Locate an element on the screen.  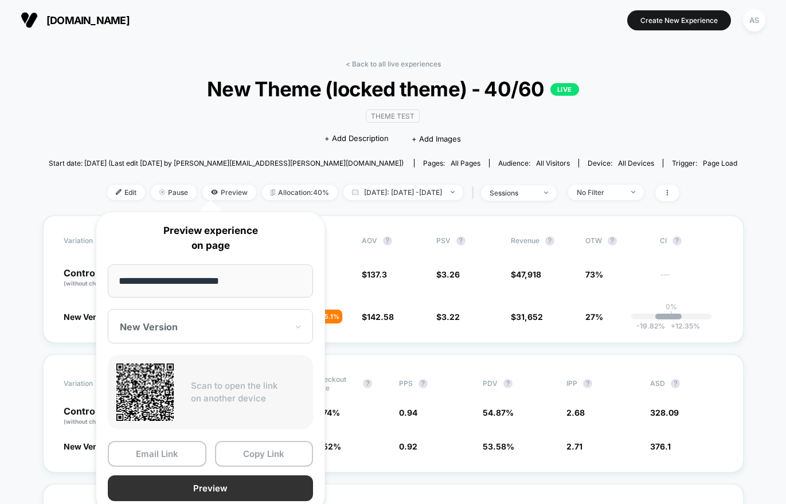
span: OTW is located at coordinates (617, 241).